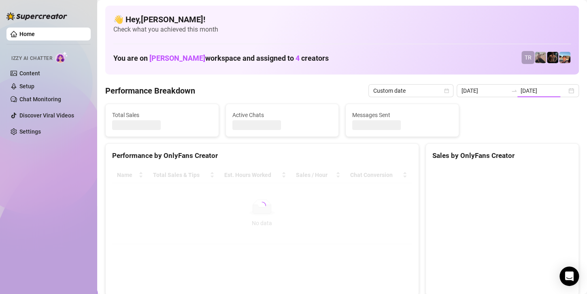  Describe the element at coordinates (32, 58) in the screenshot. I see `span: Izzy AI Chatter` at that location.